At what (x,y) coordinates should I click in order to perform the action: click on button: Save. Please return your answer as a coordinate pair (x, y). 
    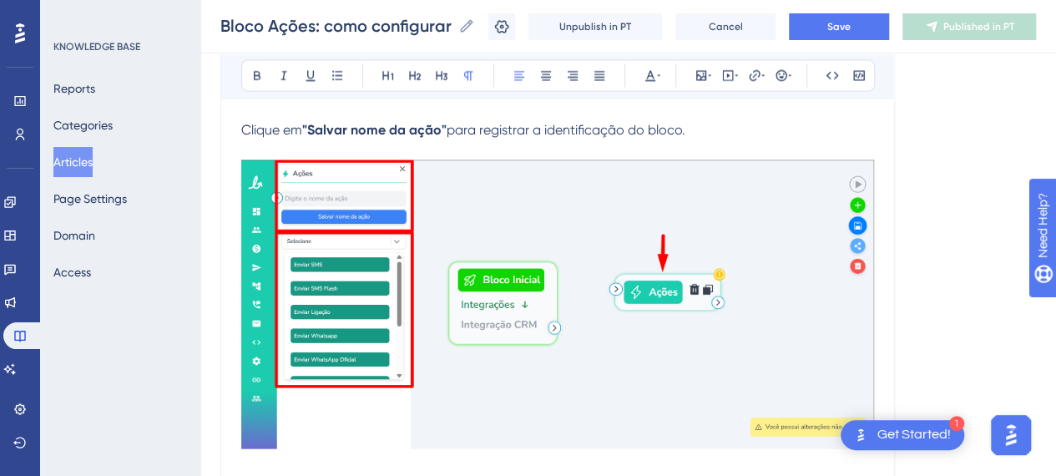
    Looking at the image, I should click on (839, 27).